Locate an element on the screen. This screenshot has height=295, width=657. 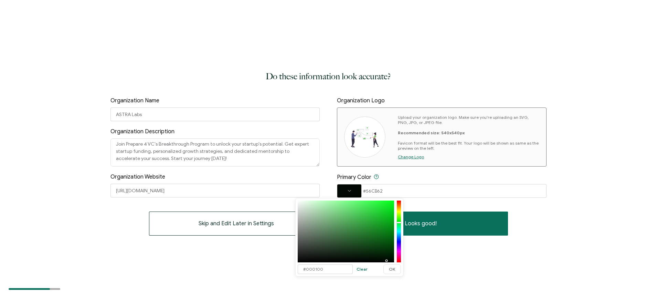
button: Skip and Edit Later in Settings is located at coordinates (236, 224).